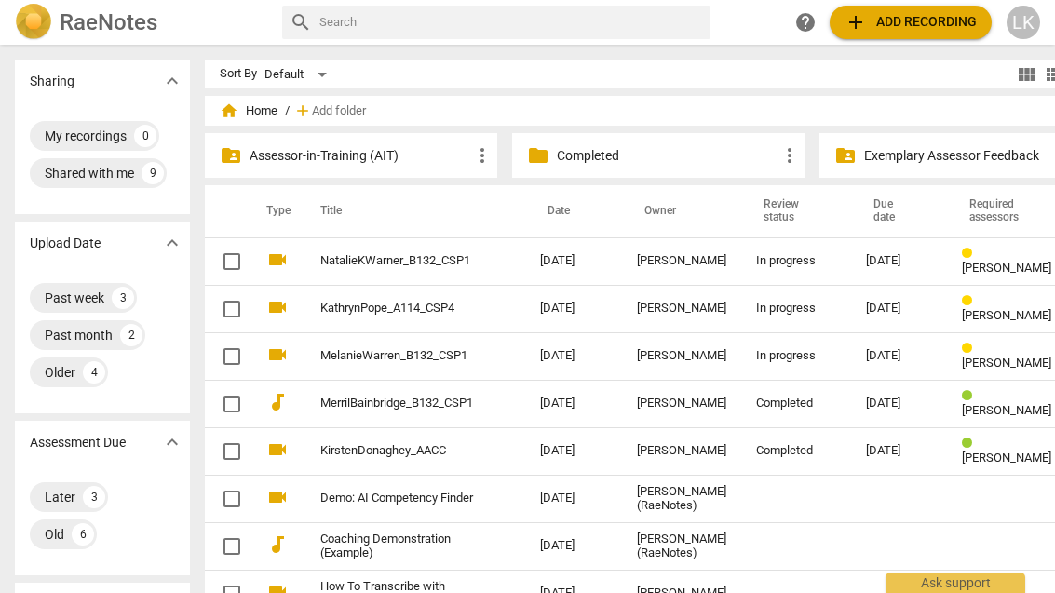 The height and width of the screenshot is (593, 1055). I want to click on a: Coaching Demonstration (Example), so click(397, 546).